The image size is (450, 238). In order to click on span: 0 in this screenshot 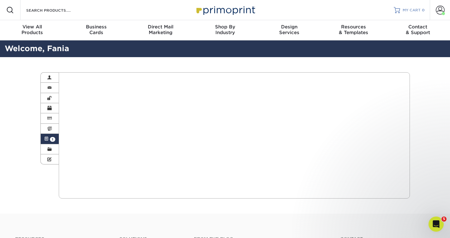, I will do `click(423, 10)`.